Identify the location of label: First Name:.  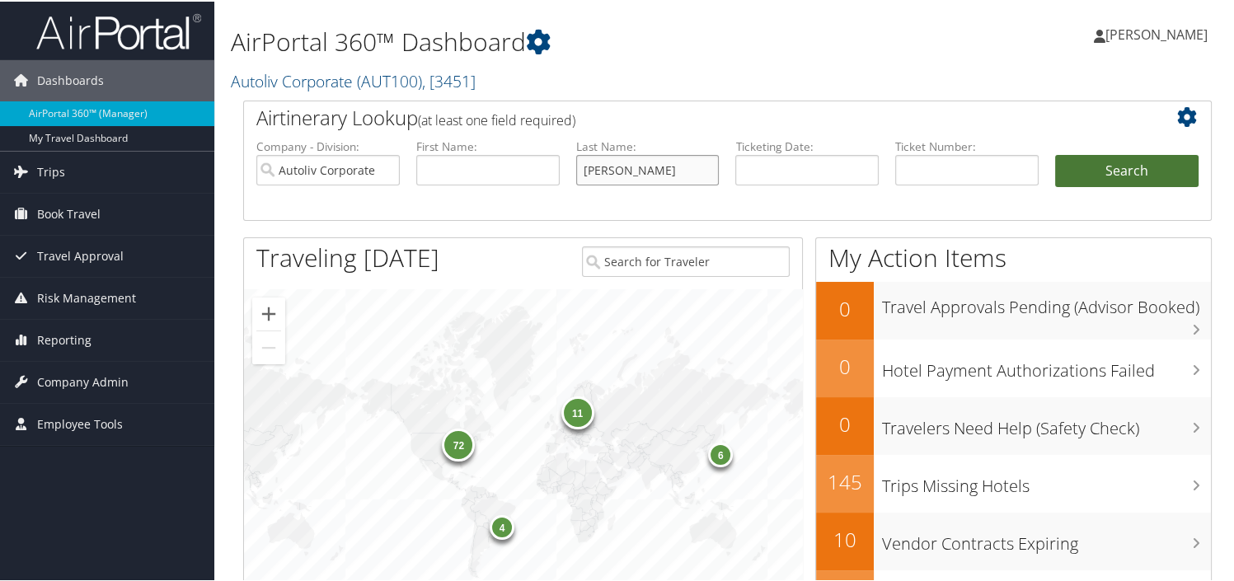
(488, 145).